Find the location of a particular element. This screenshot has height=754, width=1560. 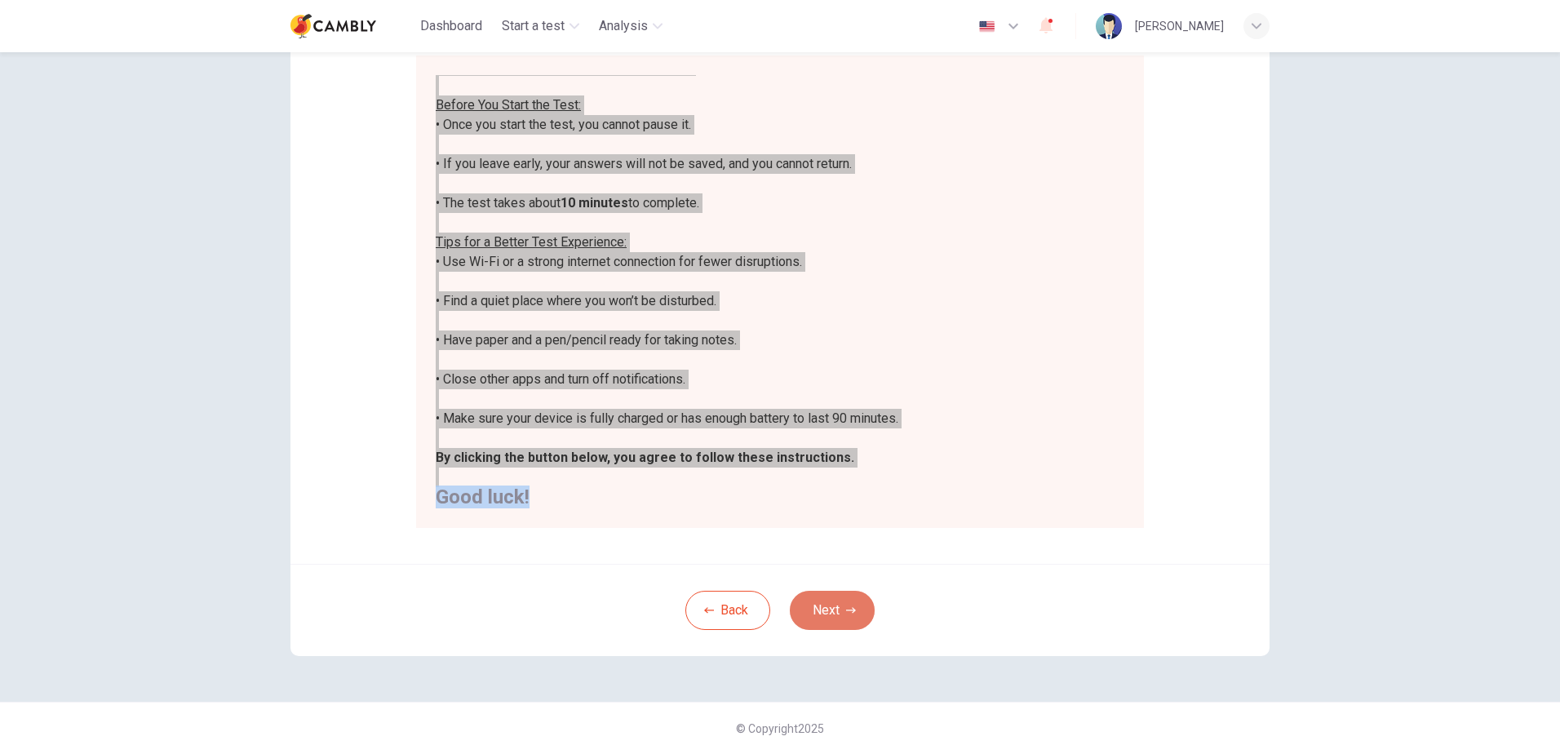

img: Cambly logo is located at coordinates (333, 26).